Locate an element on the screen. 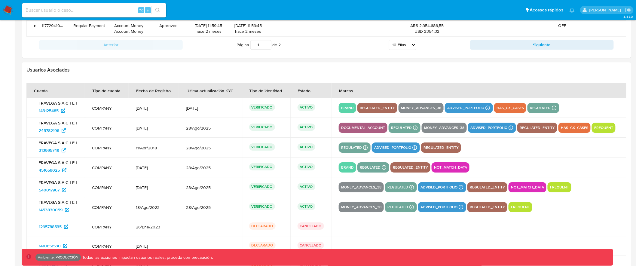 This screenshot has width=636, height=266. a: Notificaciones is located at coordinates (572, 10).